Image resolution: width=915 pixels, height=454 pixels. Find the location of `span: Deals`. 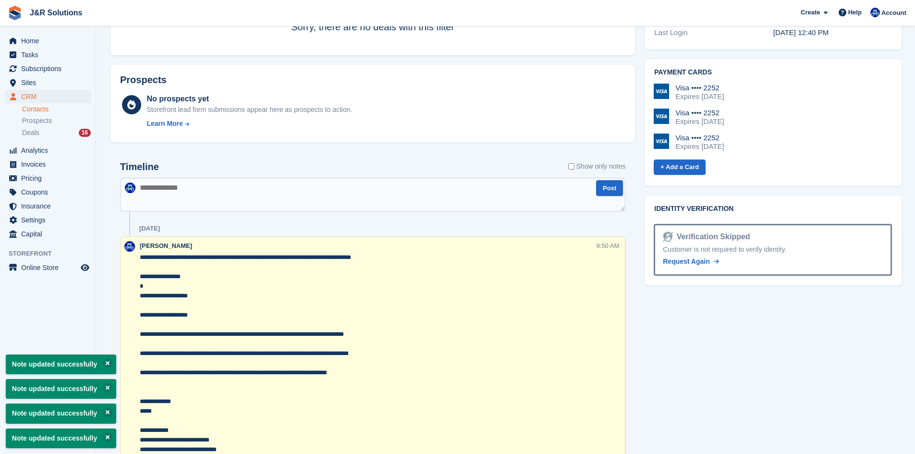

span: Deals is located at coordinates (31, 133).